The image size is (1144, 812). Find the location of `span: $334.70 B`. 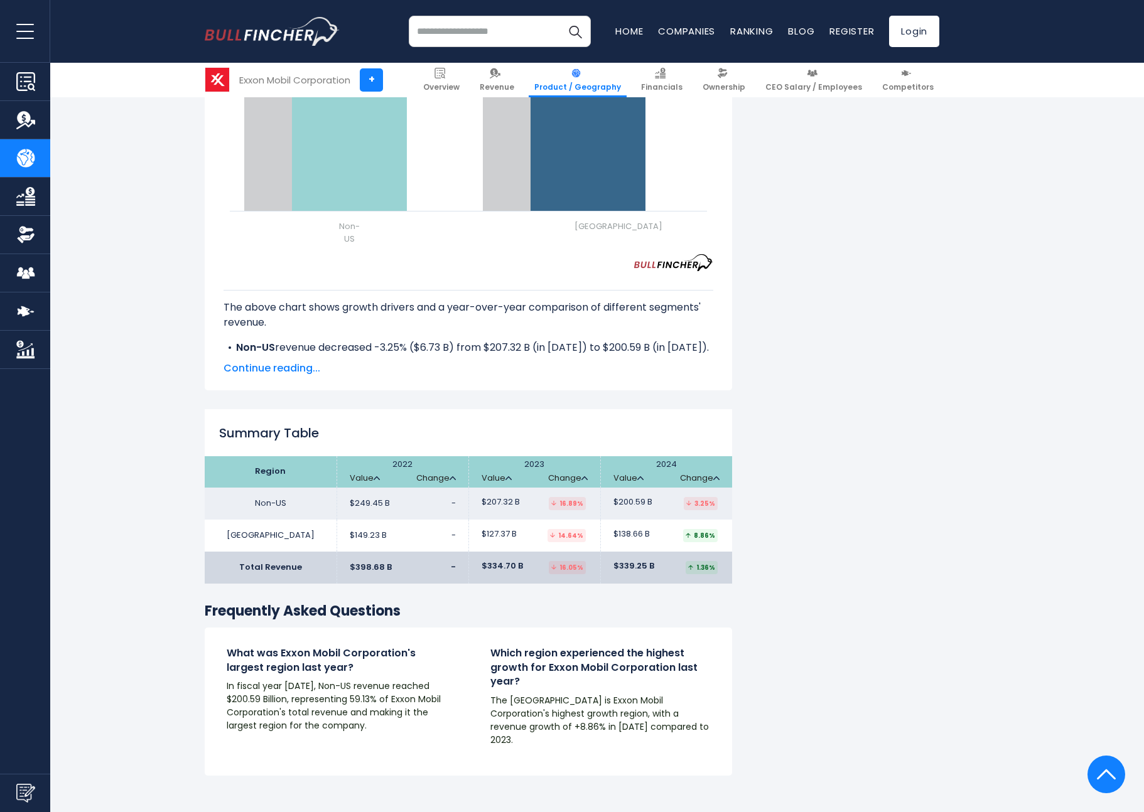

span: $334.70 B is located at coordinates (502, 566).